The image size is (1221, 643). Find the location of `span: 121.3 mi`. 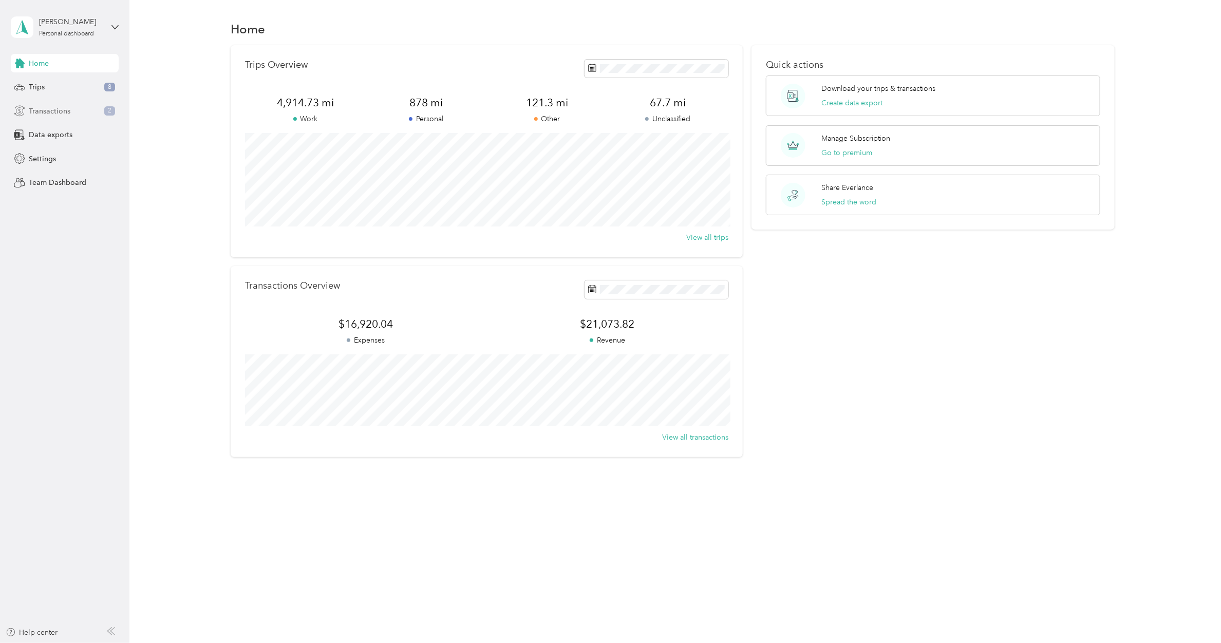

span: 121.3 mi is located at coordinates (547, 103).